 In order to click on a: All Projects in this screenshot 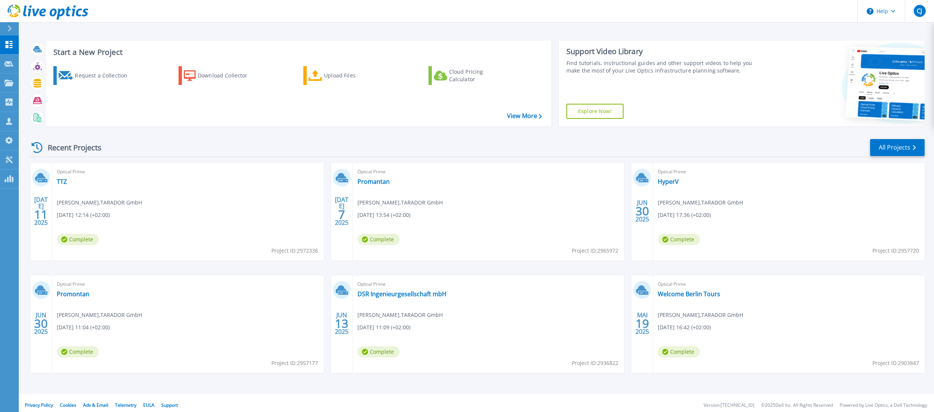, I will do `click(897, 147)`.